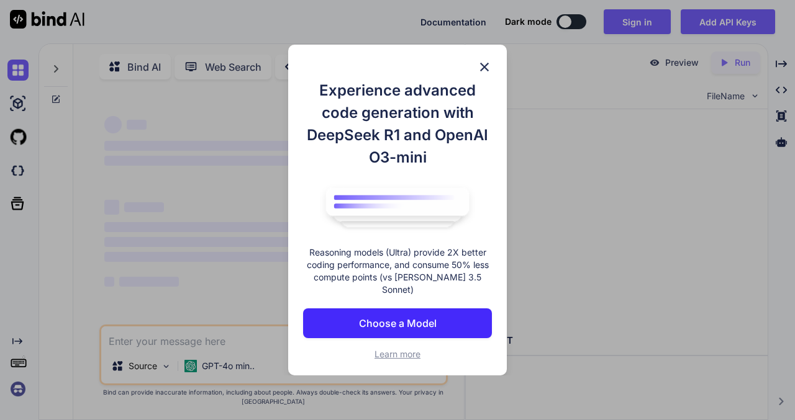 The image size is (795, 420). What do you see at coordinates (397, 271) in the screenshot?
I see `p: Reasoning models (Ultra) provide 2X better coding performance, and consume 50% less compute point...` at bounding box center [397, 271].